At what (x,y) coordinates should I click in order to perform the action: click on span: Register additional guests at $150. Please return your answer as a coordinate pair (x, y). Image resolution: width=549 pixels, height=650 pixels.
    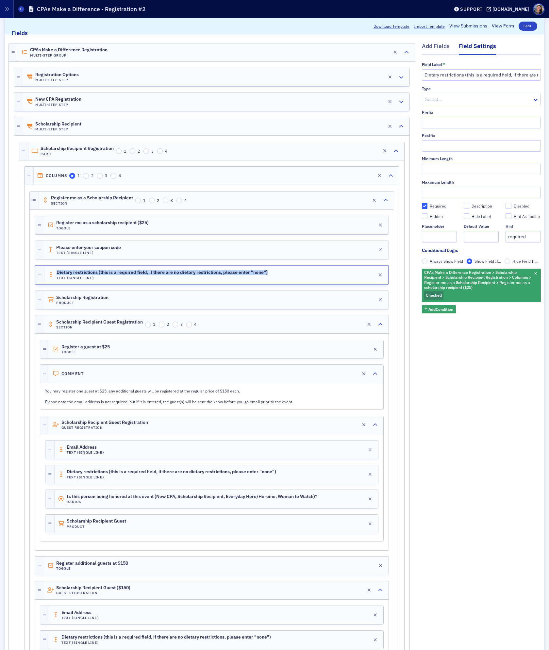
    Looking at the image, I should click on (92, 564).